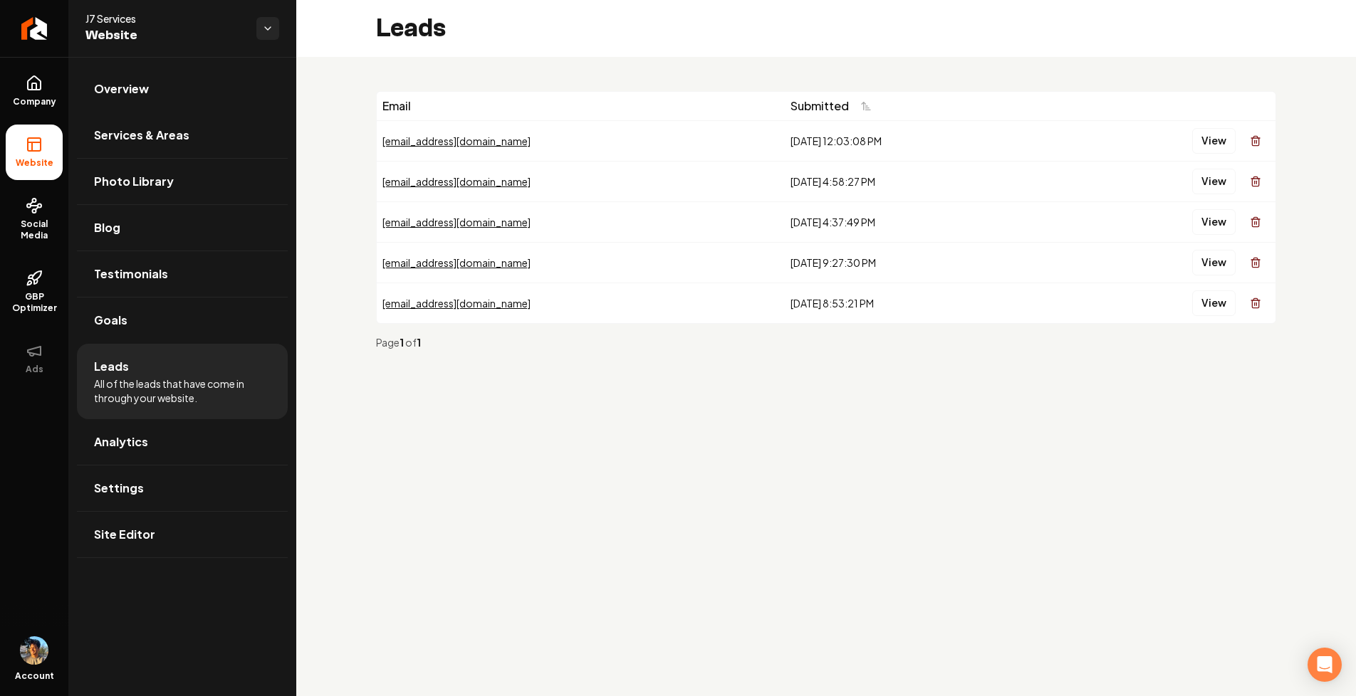  I want to click on span: Testimonials, so click(131, 274).